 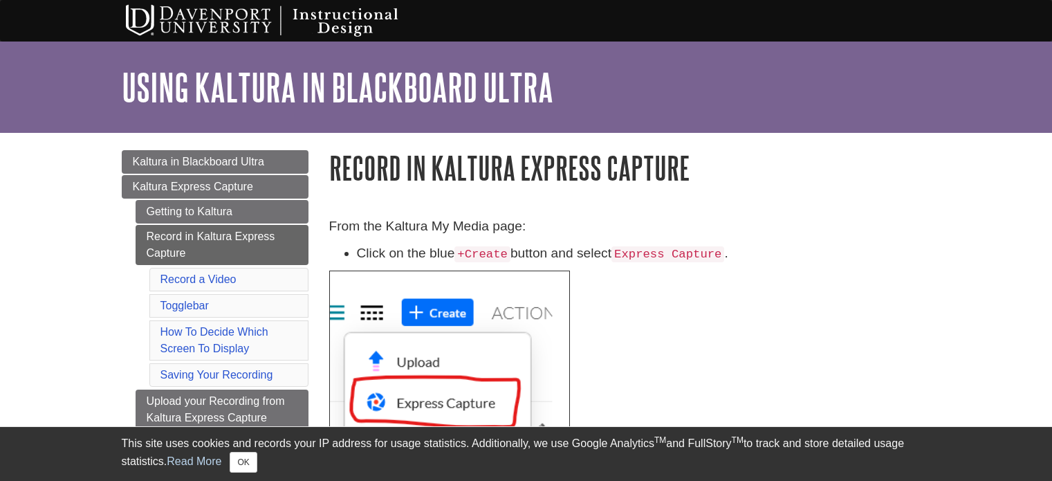 I want to click on code: +Create, so click(x=482, y=254).